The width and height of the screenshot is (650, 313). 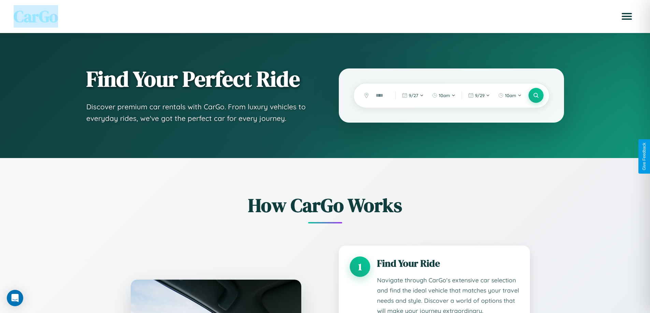 What do you see at coordinates (36, 16) in the screenshot?
I see `span: CarGo` at bounding box center [36, 16].